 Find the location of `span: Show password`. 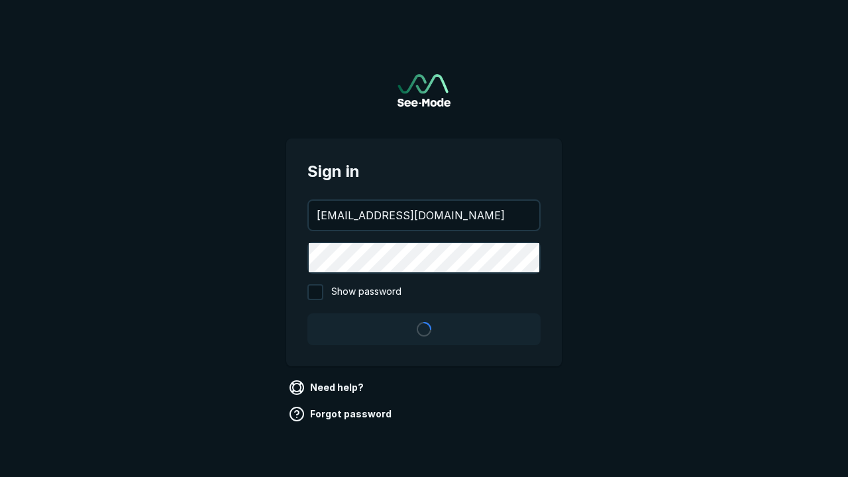

span: Show password is located at coordinates (366, 292).